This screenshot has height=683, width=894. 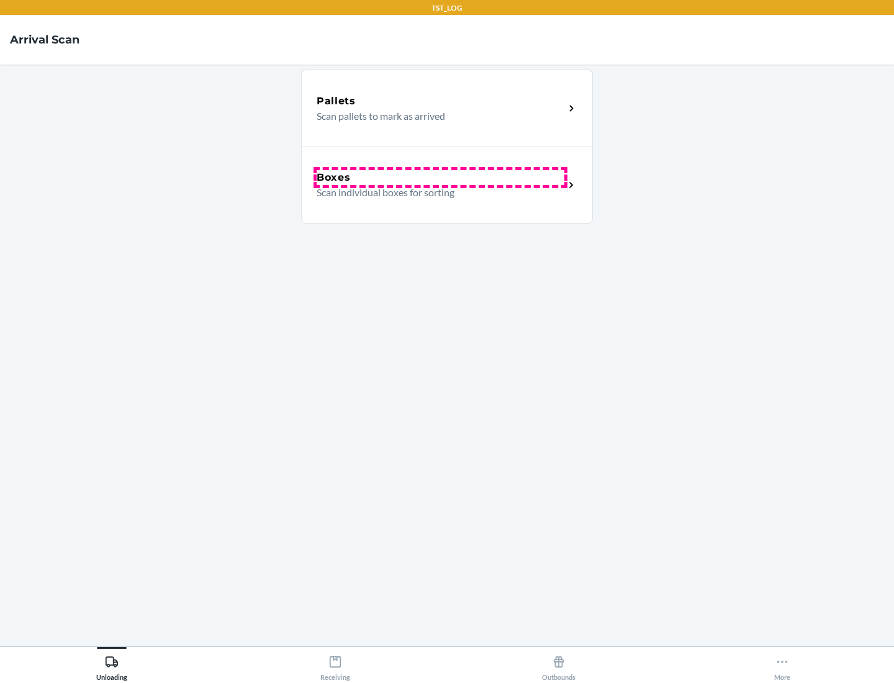 What do you see at coordinates (435, 116) in the screenshot?
I see `p: Scan pallets to mark as arrived` at bounding box center [435, 116].